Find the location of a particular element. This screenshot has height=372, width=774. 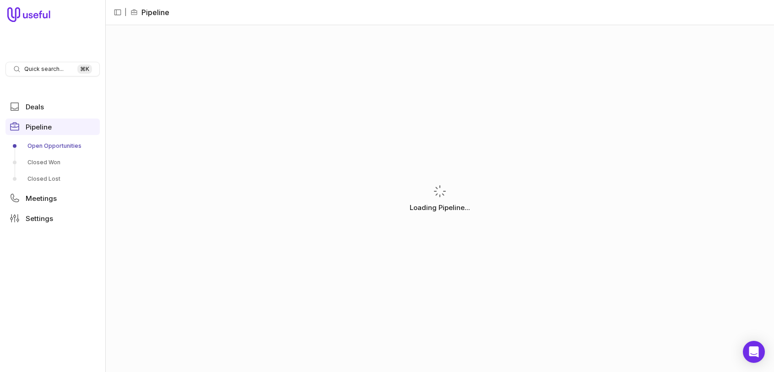

div: Open Intercom Messenger is located at coordinates (753, 352).